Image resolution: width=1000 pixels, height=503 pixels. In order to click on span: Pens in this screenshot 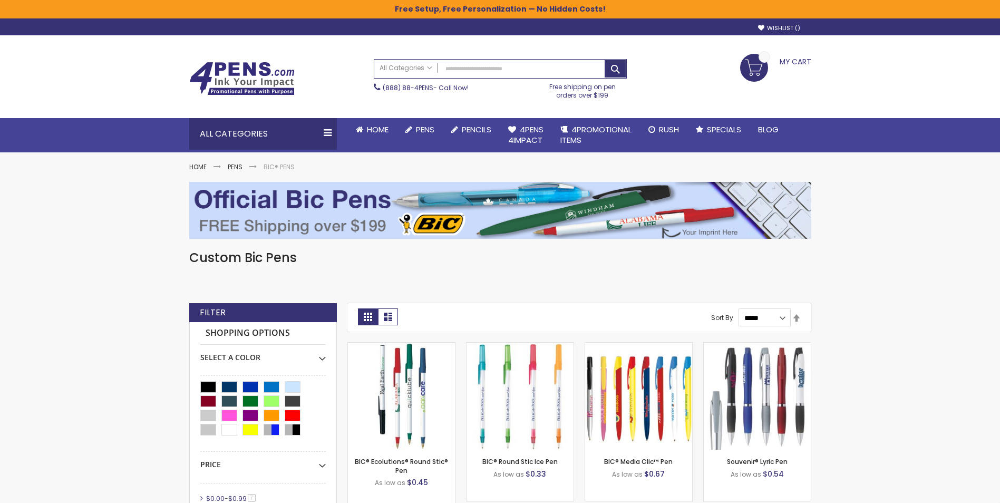, I will do `click(425, 129)`.